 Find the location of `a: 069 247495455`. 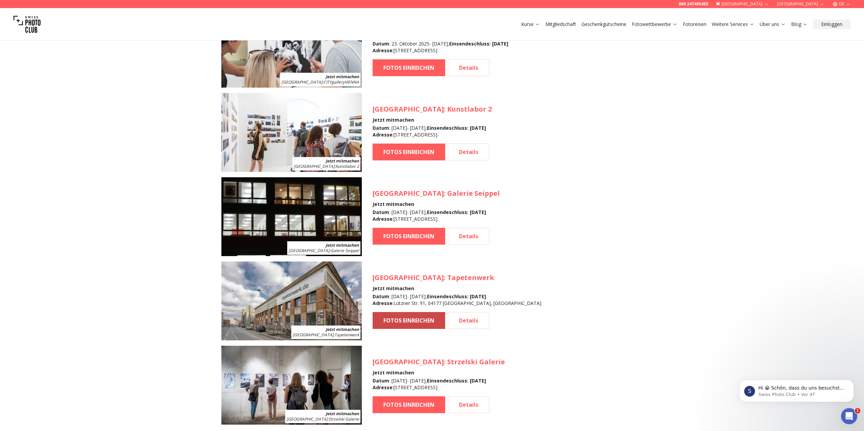

a: 069 247495455 is located at coordinates (693, 4).